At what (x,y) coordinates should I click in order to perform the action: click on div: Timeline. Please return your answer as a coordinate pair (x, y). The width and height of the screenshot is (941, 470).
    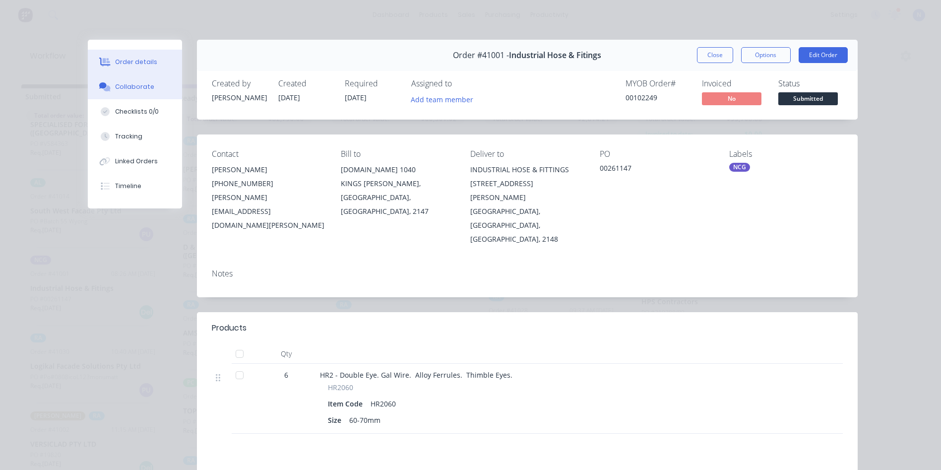
    Looking at the image, I should click on (128, 186).